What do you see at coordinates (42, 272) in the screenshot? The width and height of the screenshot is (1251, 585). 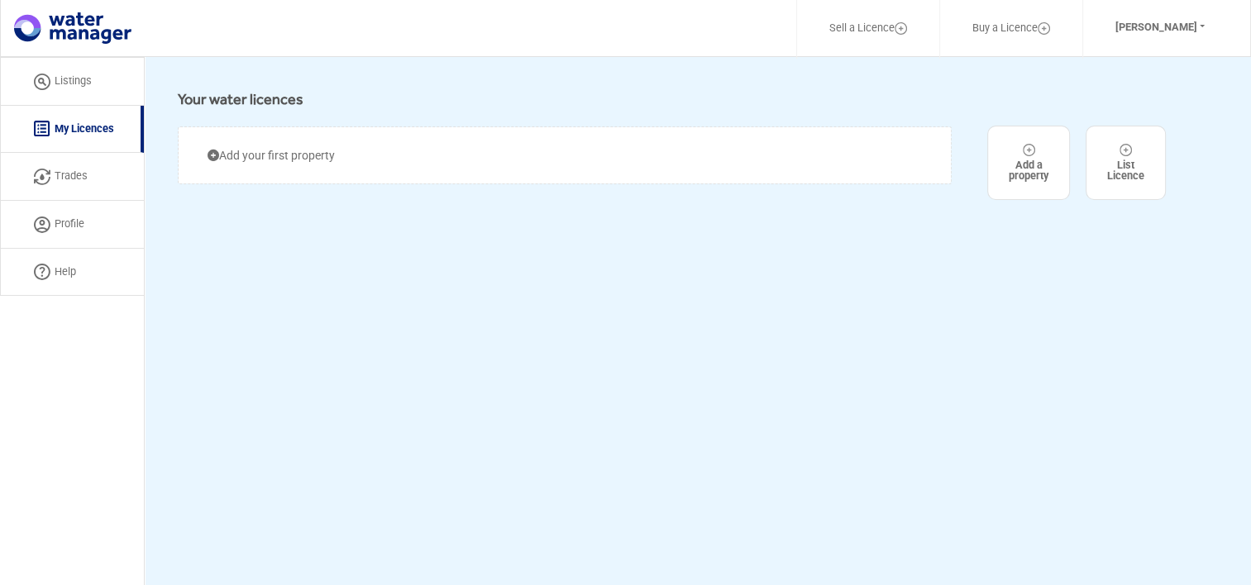 I see `img: help icon` at bounding box center [42, 272].